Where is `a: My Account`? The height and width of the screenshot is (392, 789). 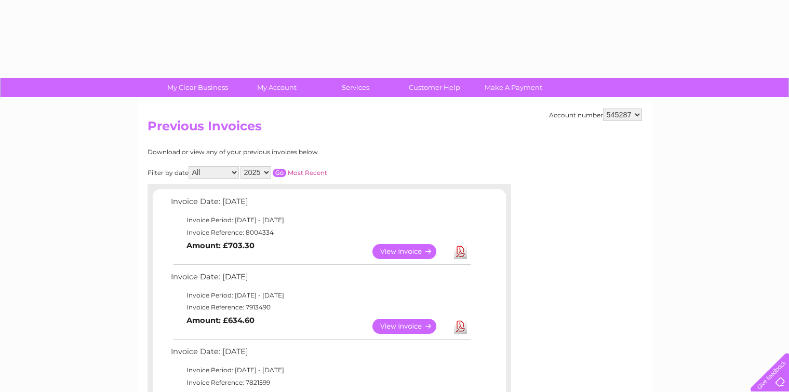 a: My Account is located at coordinates (276, 87).